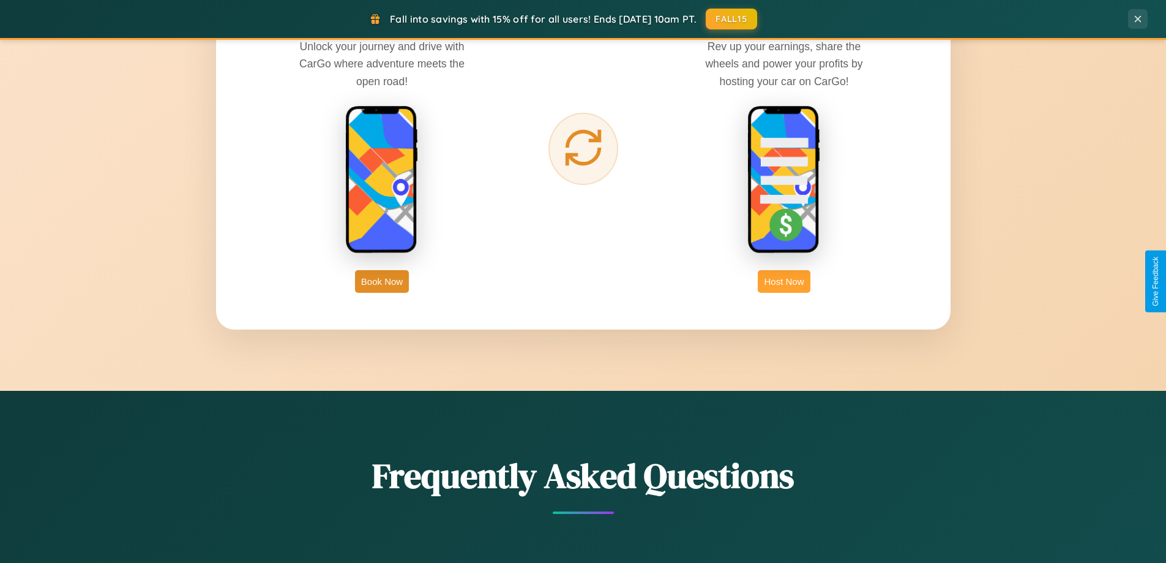  Describe the element at coordinates (1156, 281) in the screenshot. I see `div: Give Feedback` at that location.